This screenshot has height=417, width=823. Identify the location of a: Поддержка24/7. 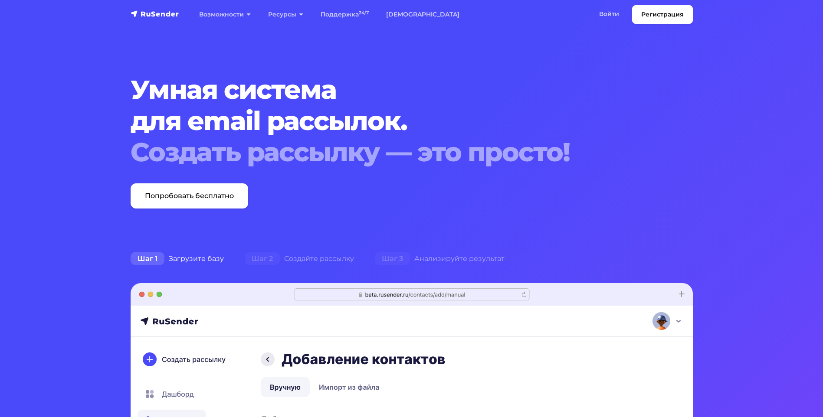
(344, 14).